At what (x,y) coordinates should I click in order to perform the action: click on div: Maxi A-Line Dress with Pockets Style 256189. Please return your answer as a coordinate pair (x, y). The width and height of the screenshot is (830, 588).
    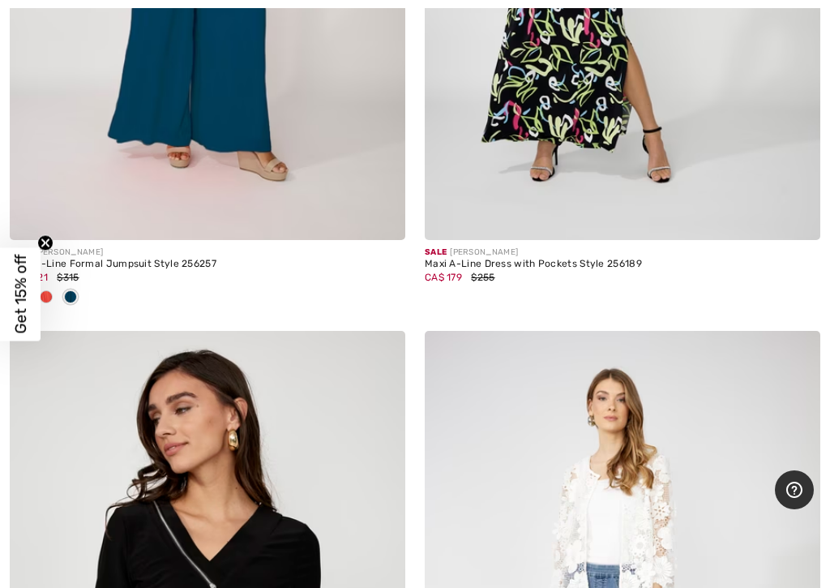
    Looking at the image, I should click on (622, 264).